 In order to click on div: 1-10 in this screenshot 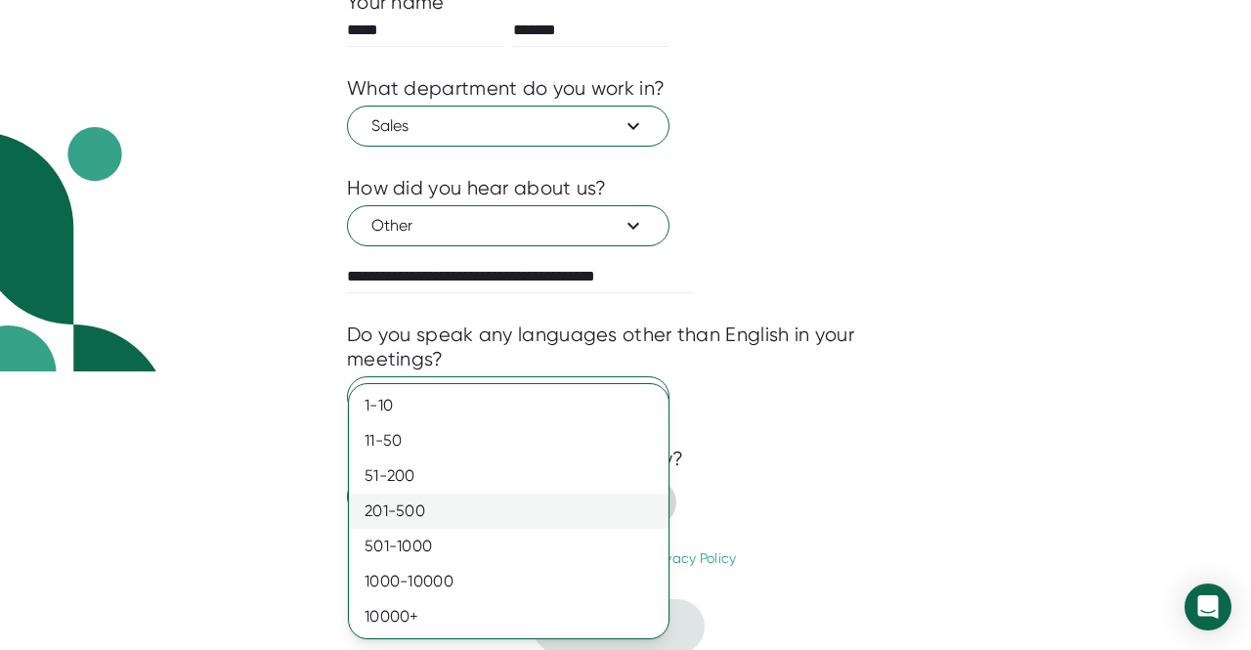, I will do `click(508, 405)`.